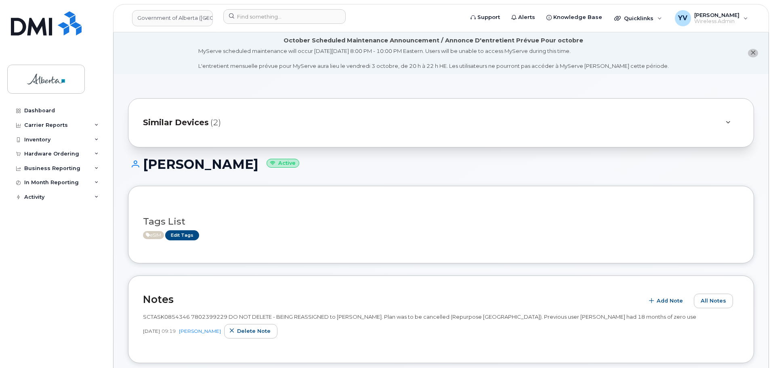  Describe the element at coordinates (216, 122) in the screenshot. I see `span: (2)` at that location.